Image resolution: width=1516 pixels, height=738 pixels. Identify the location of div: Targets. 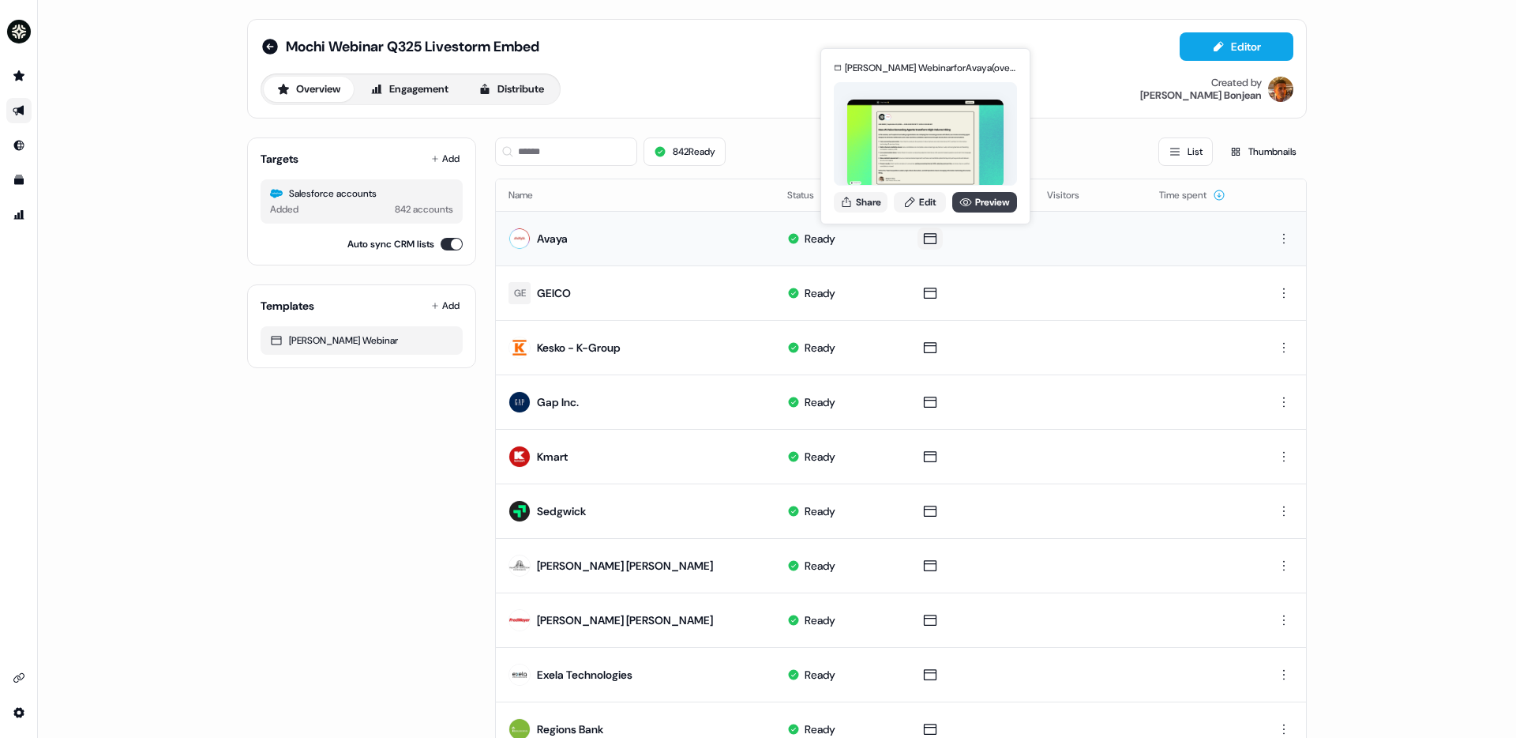
(280, 159).